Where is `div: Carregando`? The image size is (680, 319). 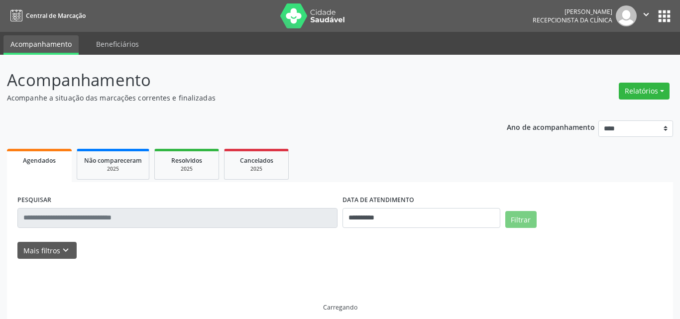 div: Carregando is located at coordinates (340, 307).